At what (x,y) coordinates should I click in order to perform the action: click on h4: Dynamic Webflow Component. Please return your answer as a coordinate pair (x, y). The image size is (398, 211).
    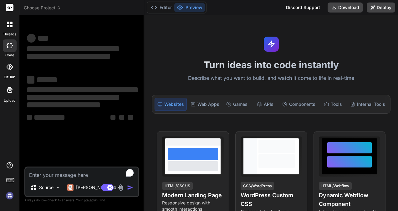
    Looking at the image, I should click on (350, 200).